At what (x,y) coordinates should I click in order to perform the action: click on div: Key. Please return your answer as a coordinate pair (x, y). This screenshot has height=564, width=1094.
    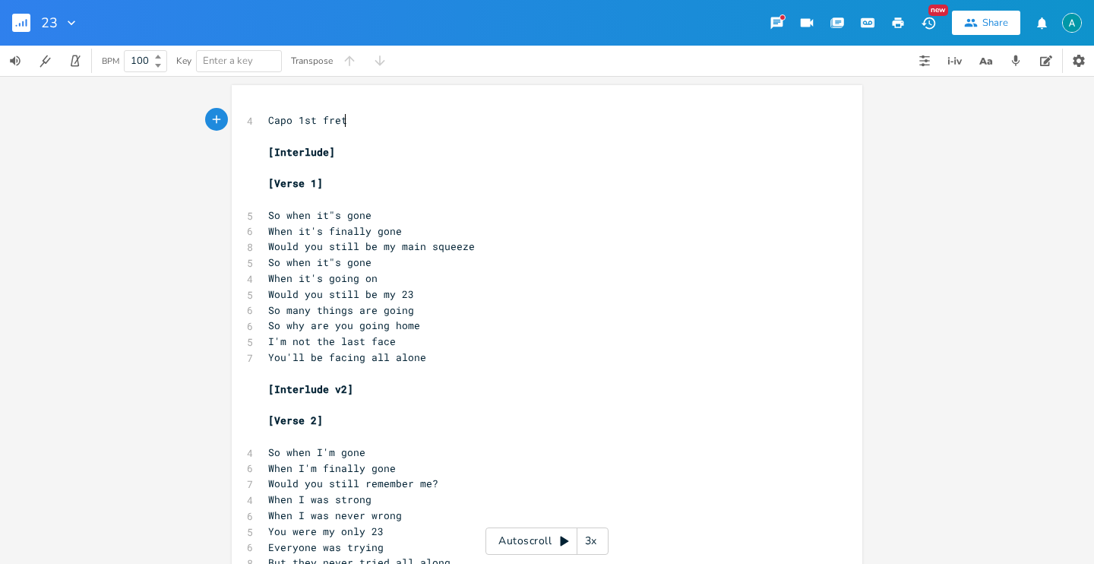
    Looking at the image, I should click on (184, 61).